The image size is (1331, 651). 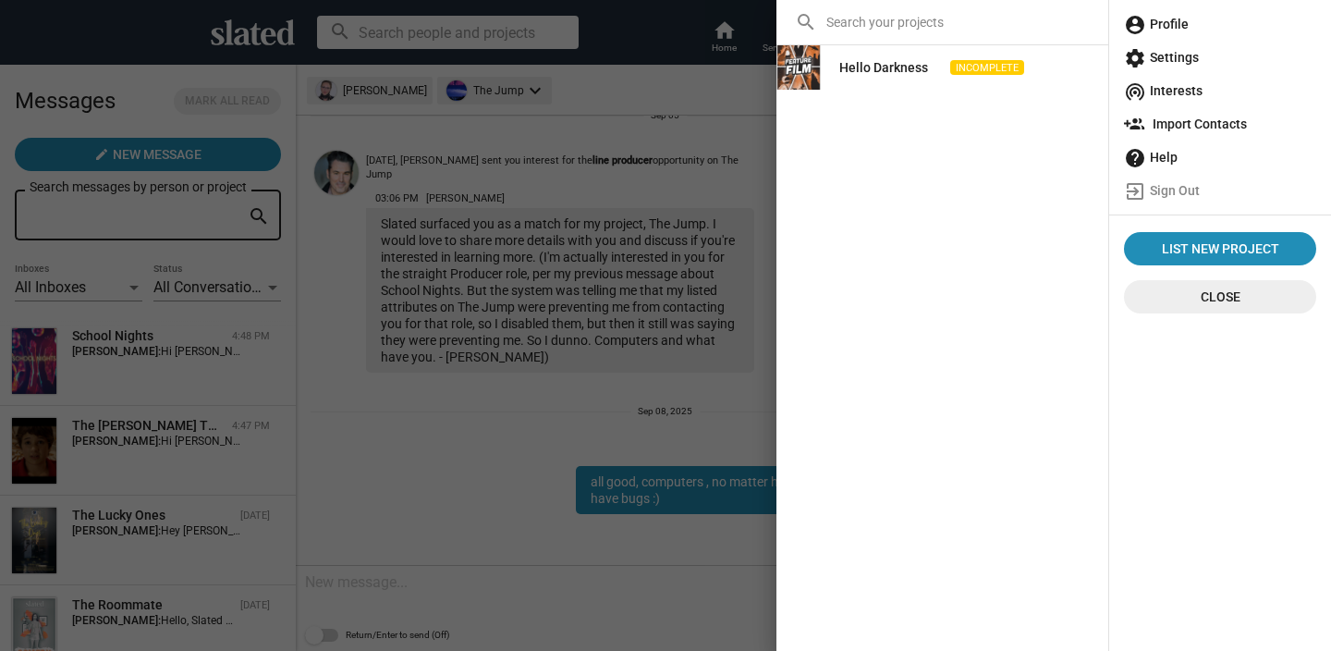 What do you see at coordinates (184, 426) in the screenshot?
I see `i: Was this helpful? (select below)` at bounding box center [184, 426].